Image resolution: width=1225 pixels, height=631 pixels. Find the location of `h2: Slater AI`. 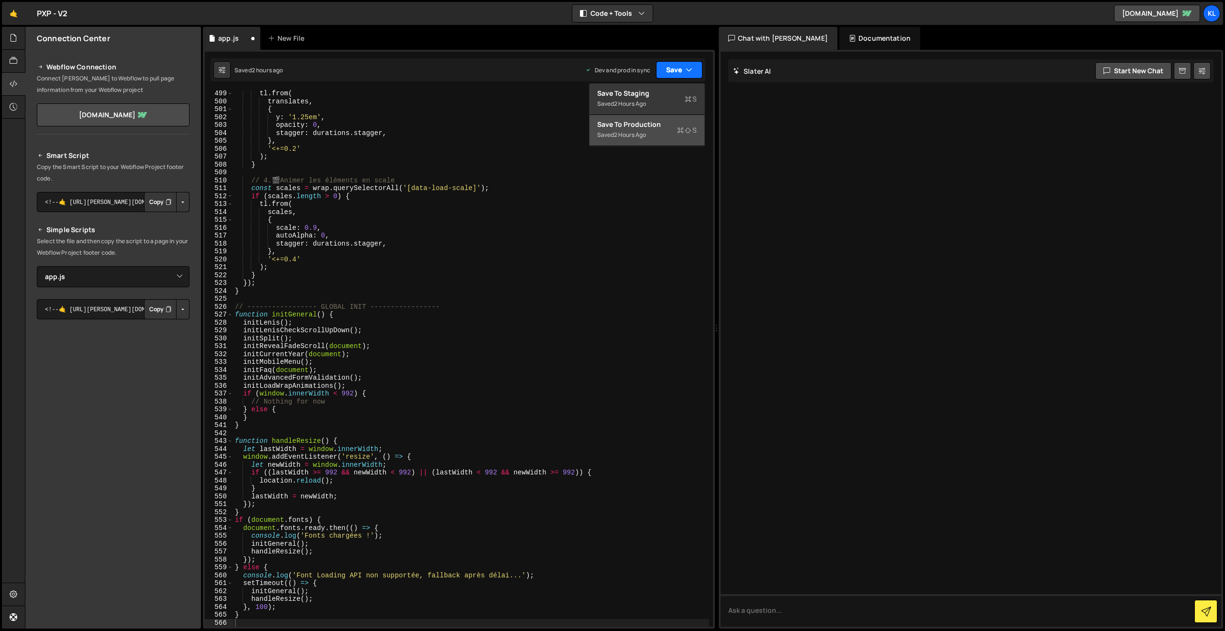

h2: Slater AI is located at coordinates (752, 71).